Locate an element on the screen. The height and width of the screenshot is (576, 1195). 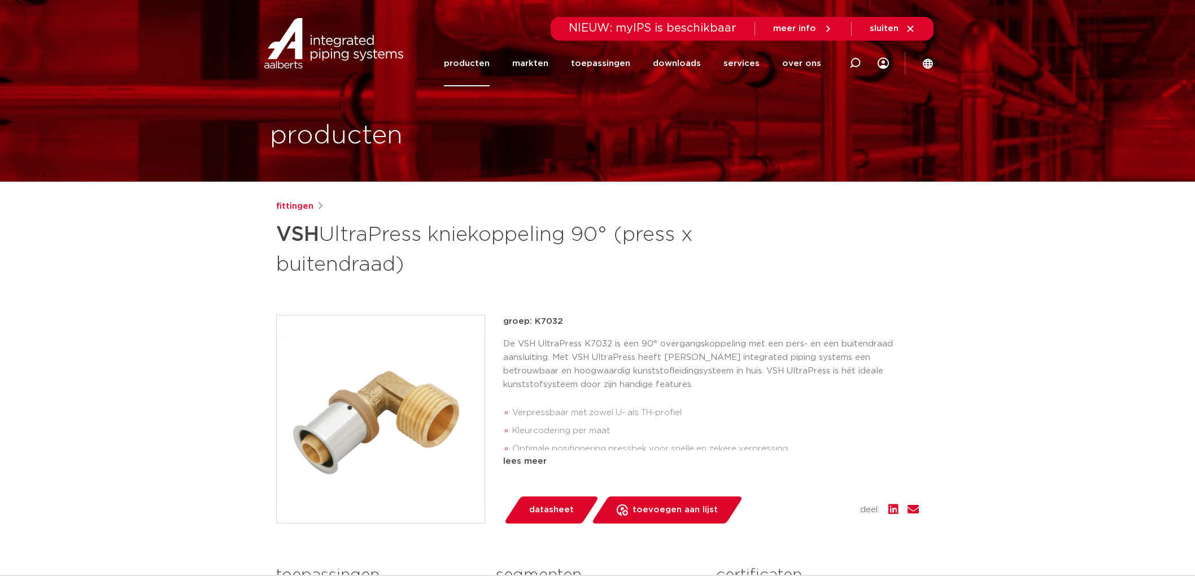
strong: VSH is located at coordinates (298, 235).